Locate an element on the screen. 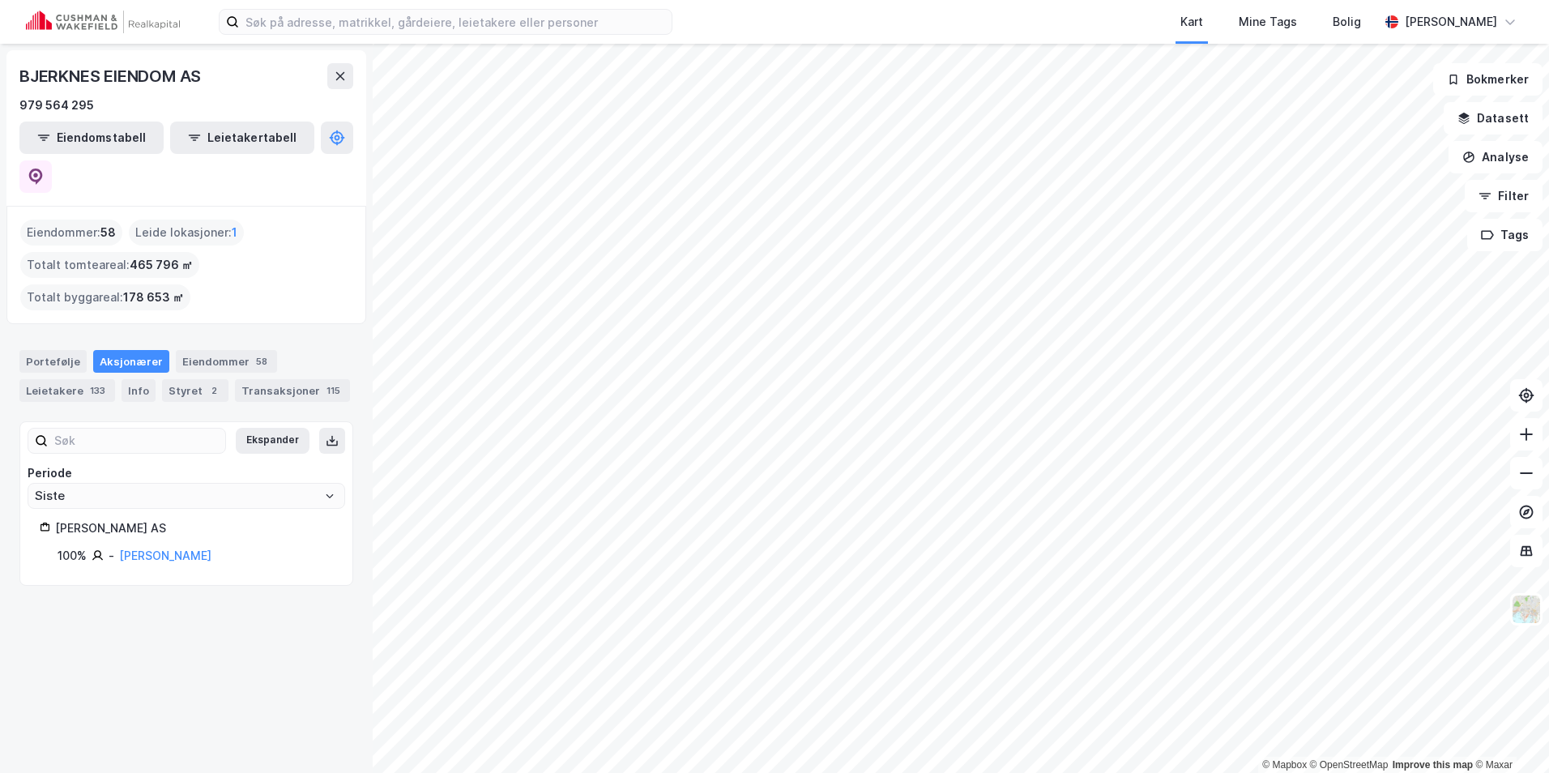 This screenshot has width=1549, height=773. div: 58 is located at coordinates (262, 361).